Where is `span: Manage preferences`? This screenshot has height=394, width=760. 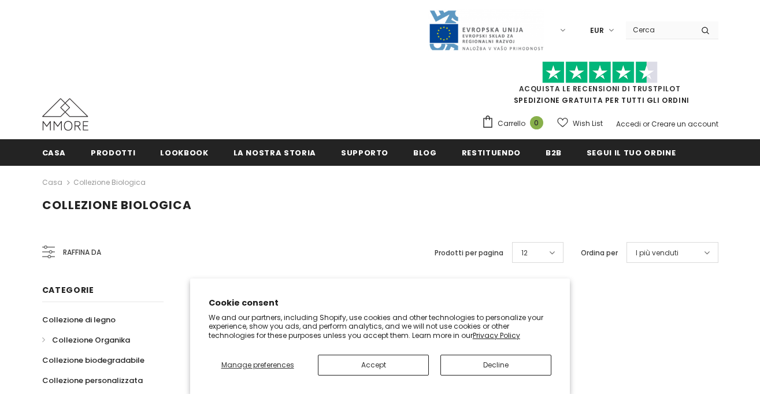
span: Manage preferences is located at coordinates (258, 365).